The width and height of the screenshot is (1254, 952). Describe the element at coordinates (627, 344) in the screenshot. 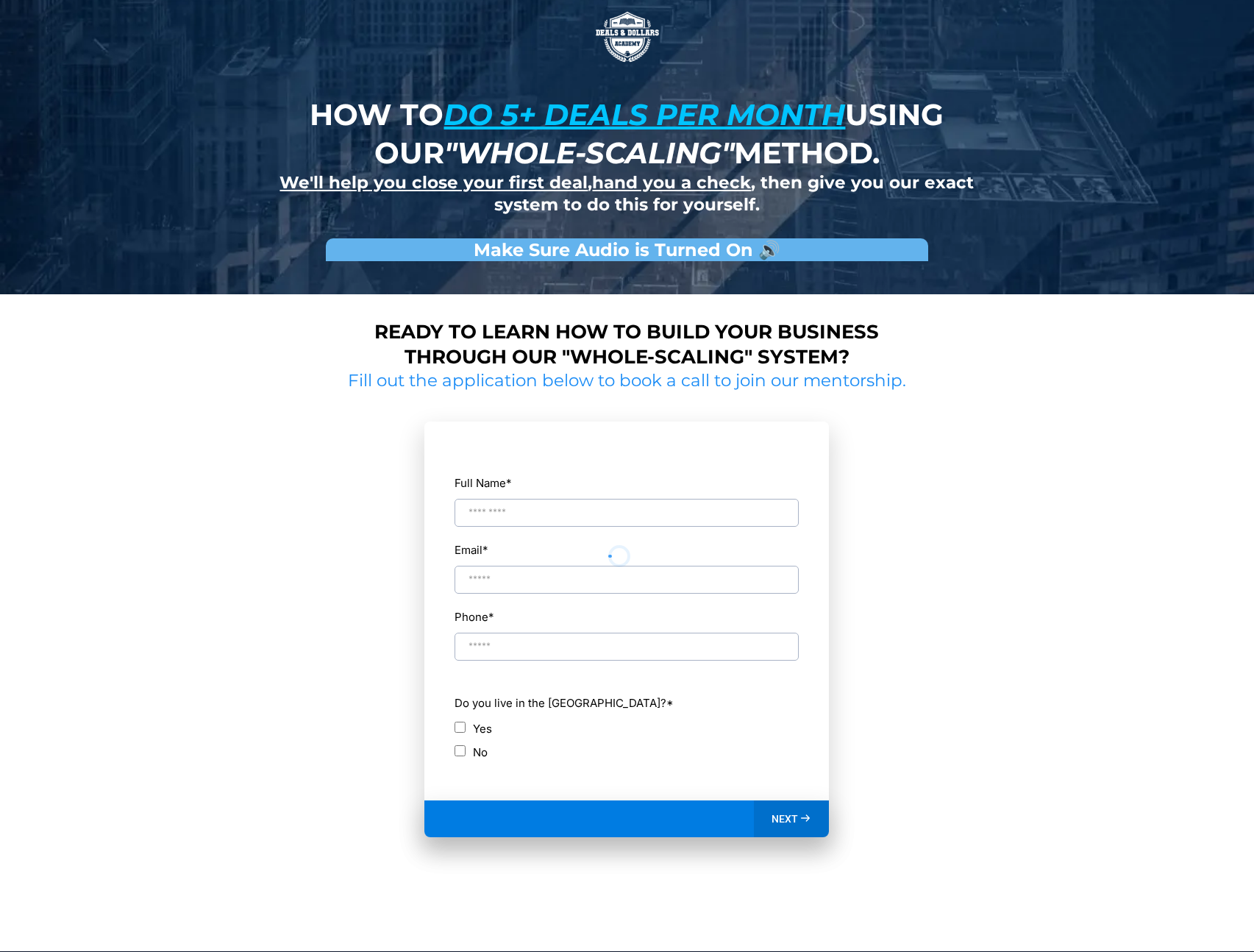

I see `strong: Ready to learn how to build your business through our "whole-scaling" system?` at that location.